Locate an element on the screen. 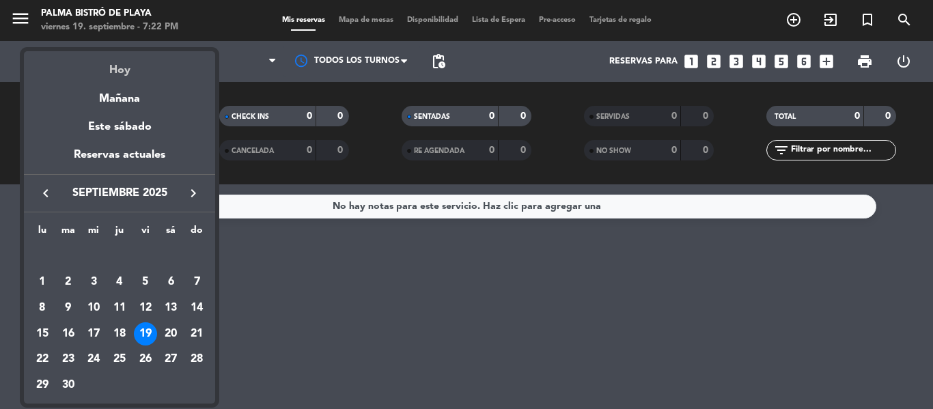  div: 10 is located at coordinates (94, 308).